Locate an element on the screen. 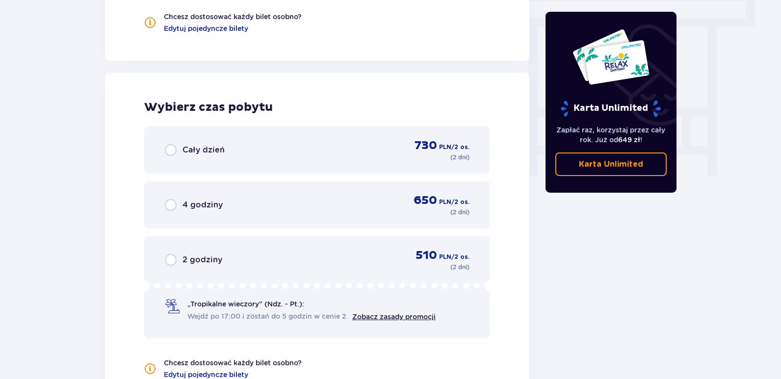 The image size is (781, 379). h2: Wybierz czas pobytu is located at coordinates (317, 107).